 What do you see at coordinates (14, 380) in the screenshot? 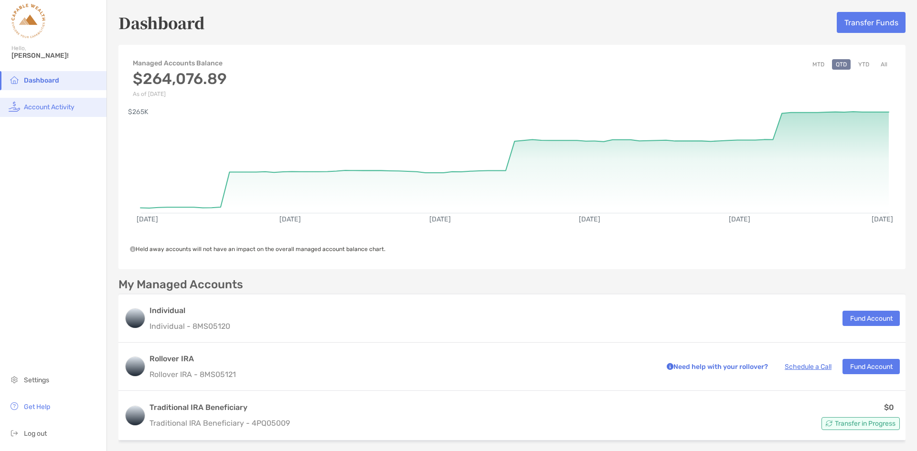
I see `img: settings icon` at bounding box center [14, 380].